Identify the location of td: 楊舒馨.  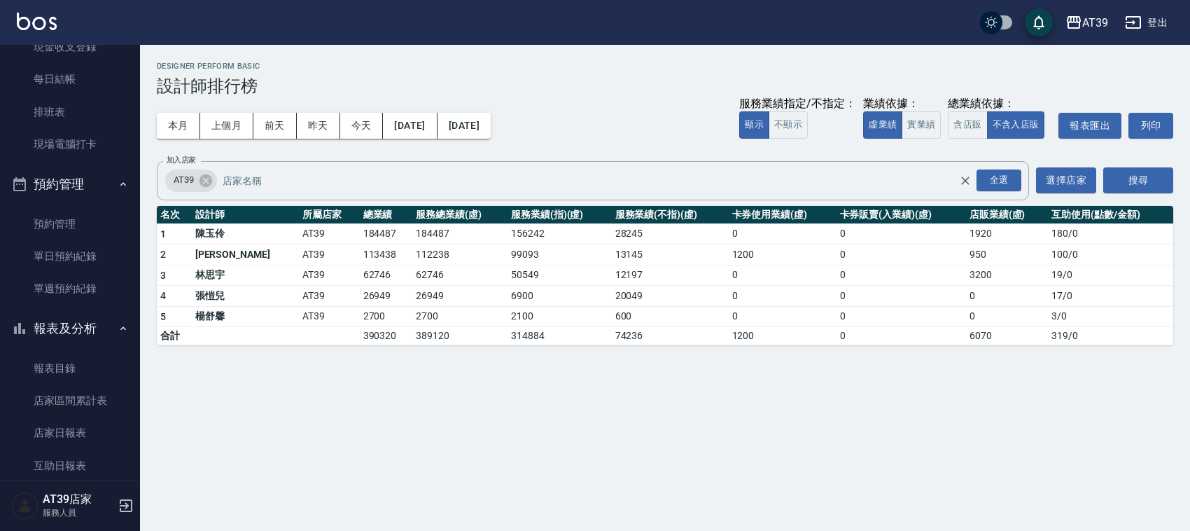
(246, 316).